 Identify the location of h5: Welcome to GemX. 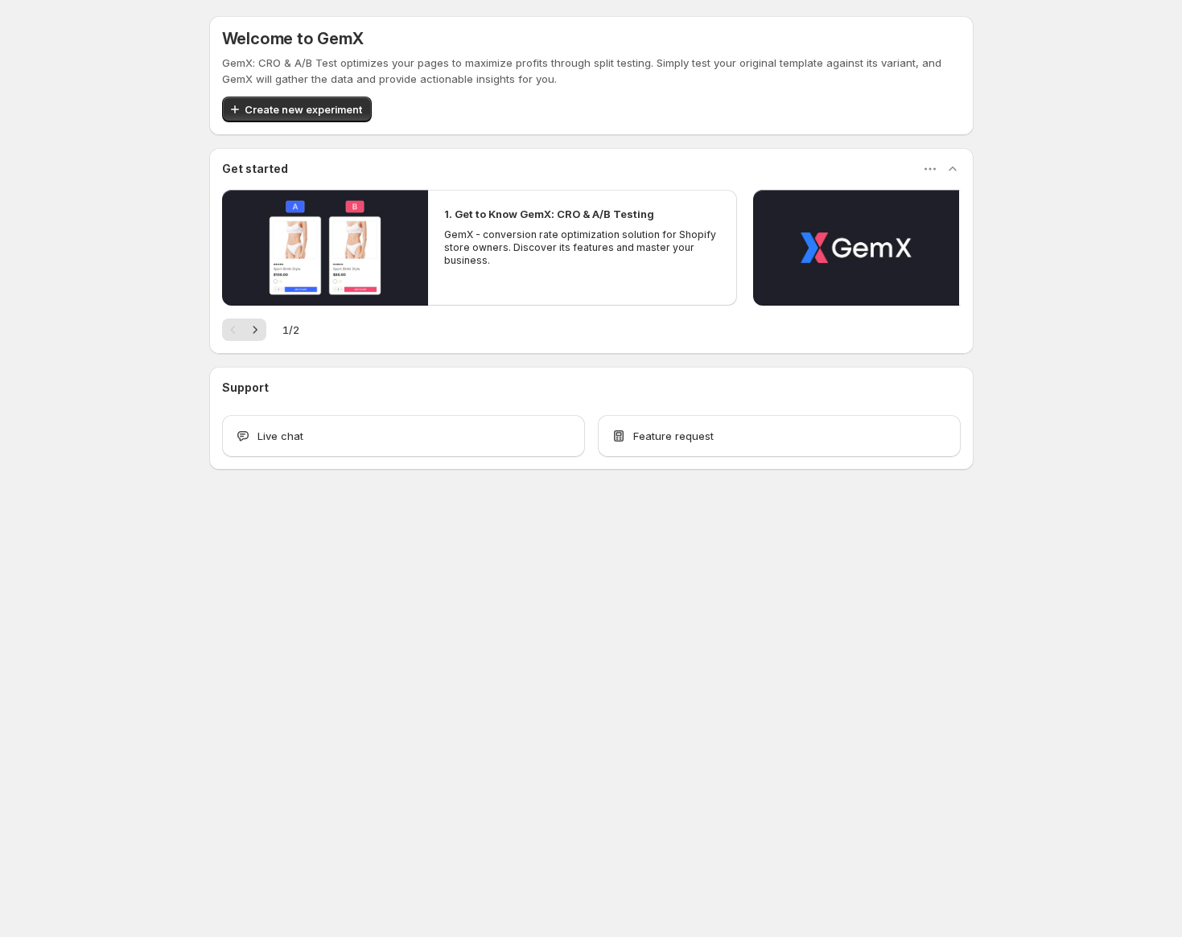
(293, 39).